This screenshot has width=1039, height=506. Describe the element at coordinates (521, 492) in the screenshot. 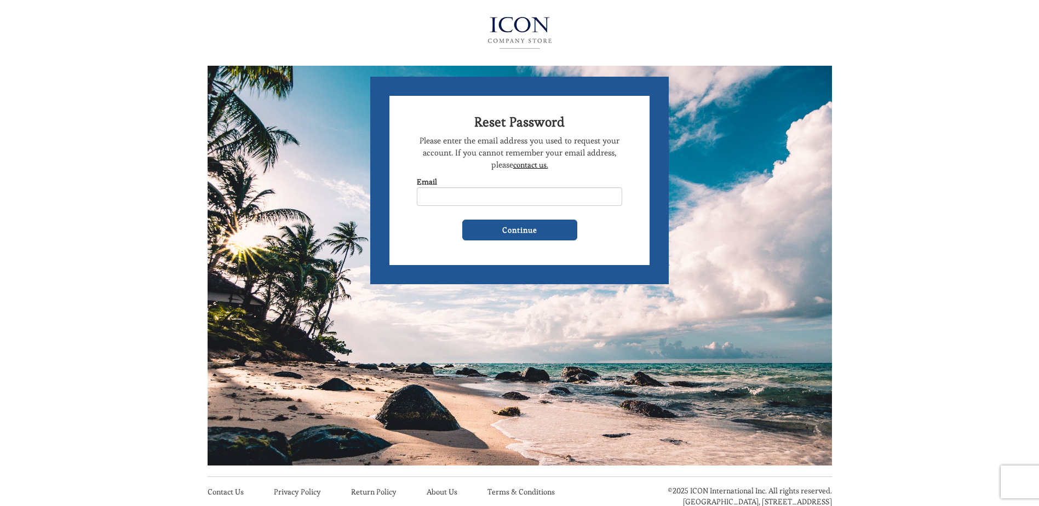

I see `a: Terms & Conditions` at that location.